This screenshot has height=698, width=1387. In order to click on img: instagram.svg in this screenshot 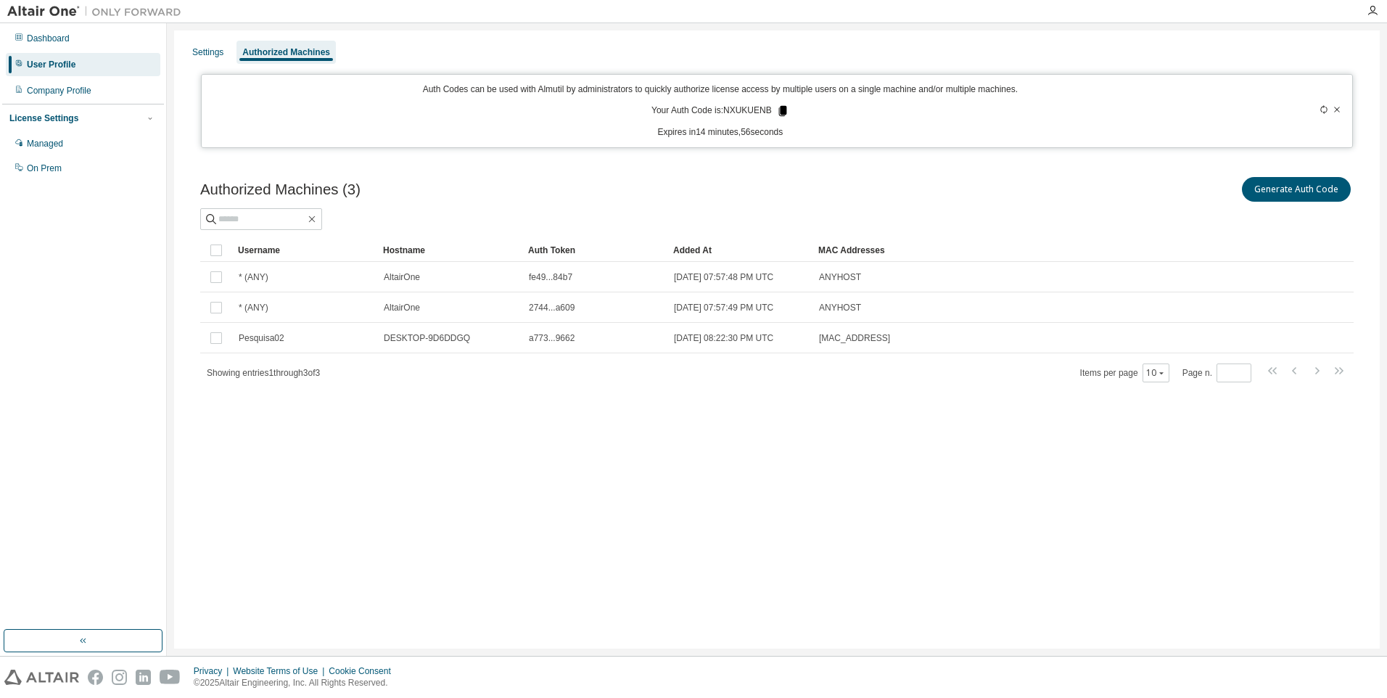, I will do `click(119, 677)`.